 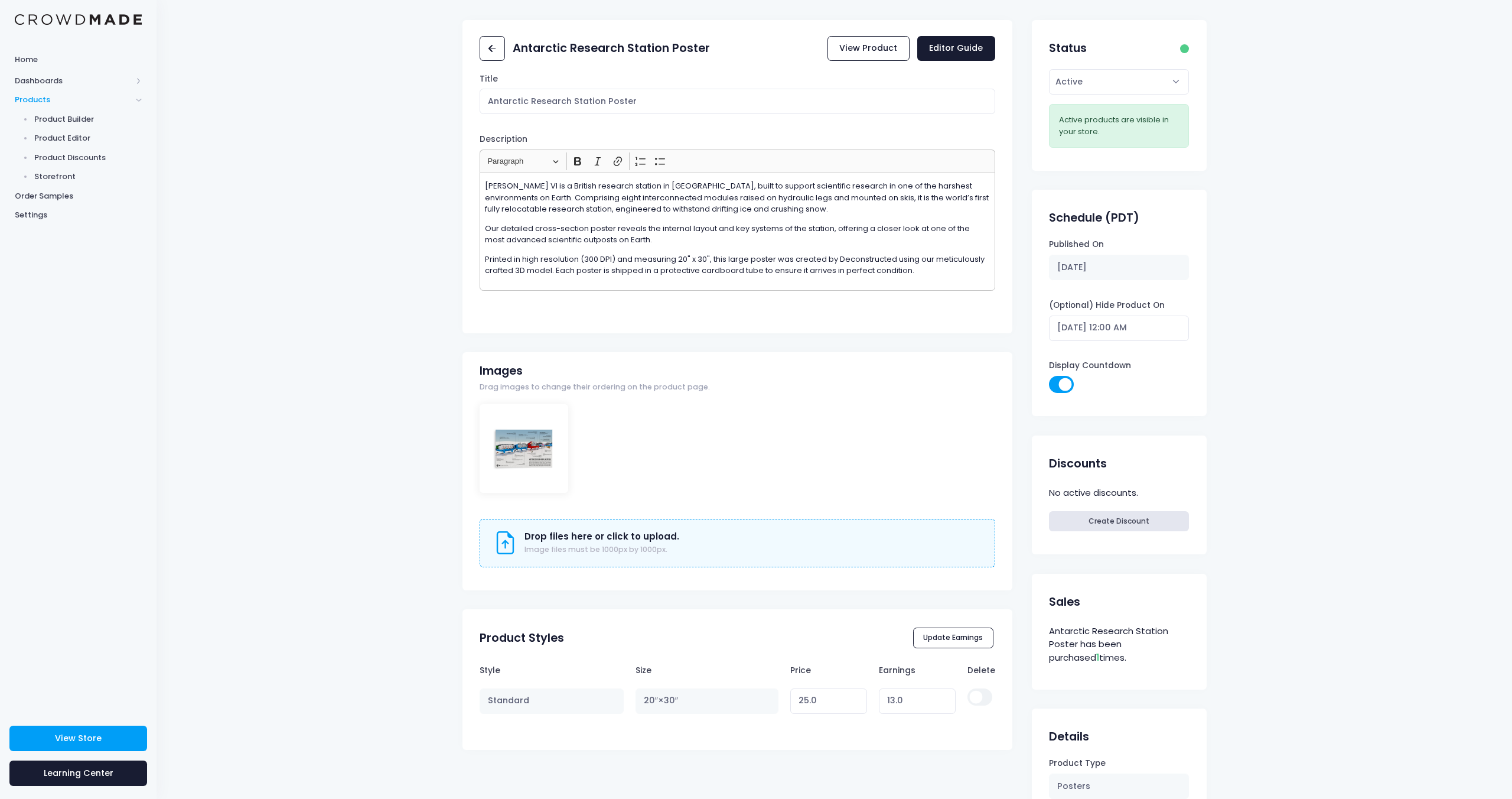 What do you see at coordinates (1097, 658) in the screenshot?
I see `span: 1` at bounding box center [1097, 658].